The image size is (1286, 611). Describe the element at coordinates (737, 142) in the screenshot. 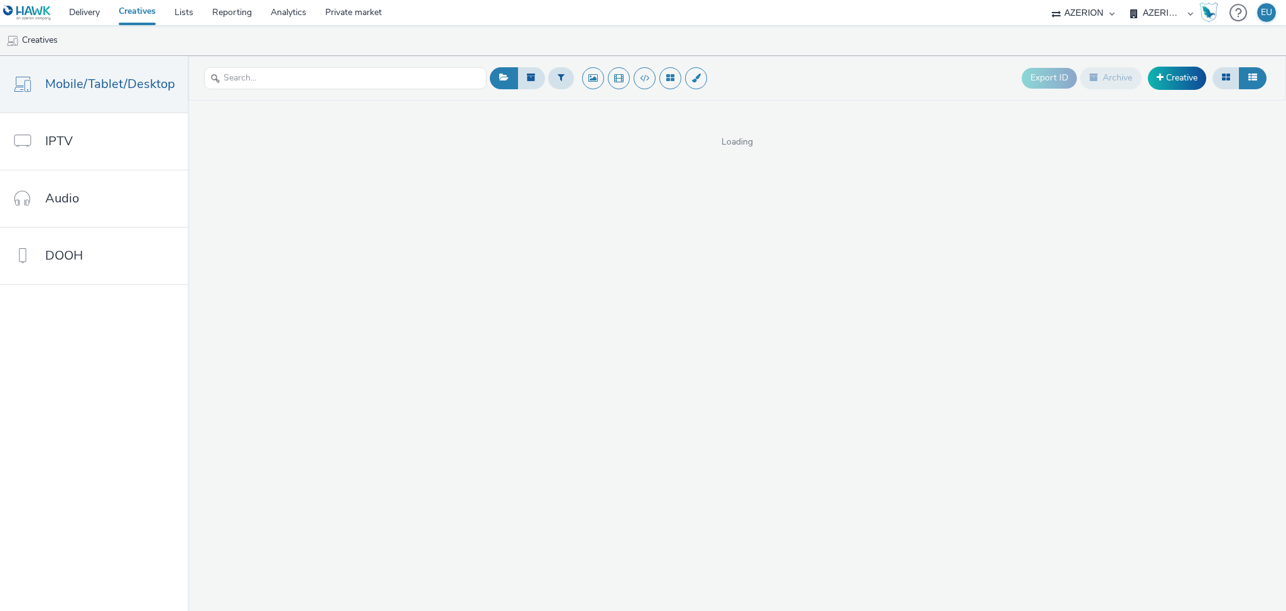

I see `span: Loading` at that location.